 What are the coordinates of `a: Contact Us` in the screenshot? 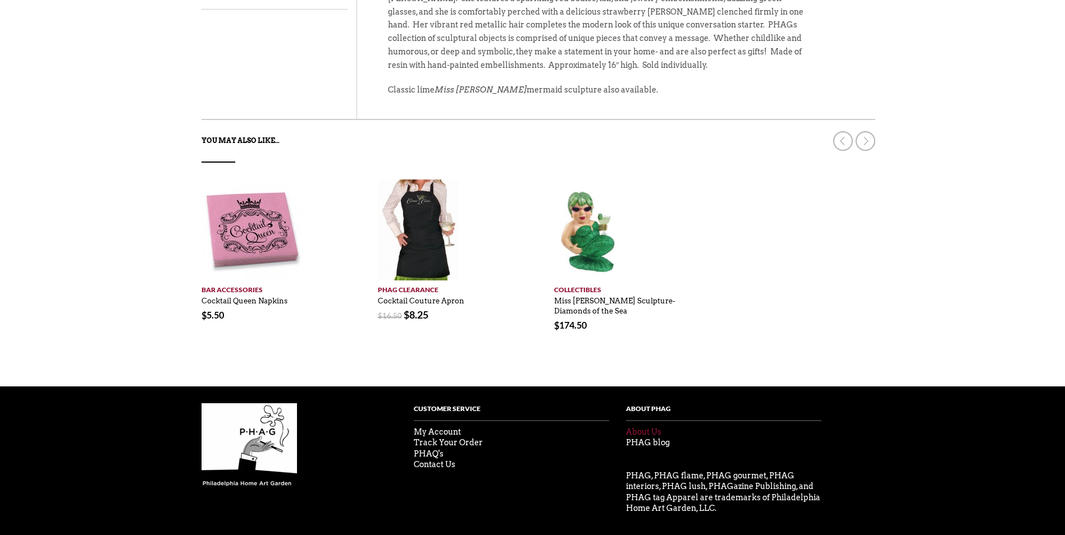 It's located at (434, 465).